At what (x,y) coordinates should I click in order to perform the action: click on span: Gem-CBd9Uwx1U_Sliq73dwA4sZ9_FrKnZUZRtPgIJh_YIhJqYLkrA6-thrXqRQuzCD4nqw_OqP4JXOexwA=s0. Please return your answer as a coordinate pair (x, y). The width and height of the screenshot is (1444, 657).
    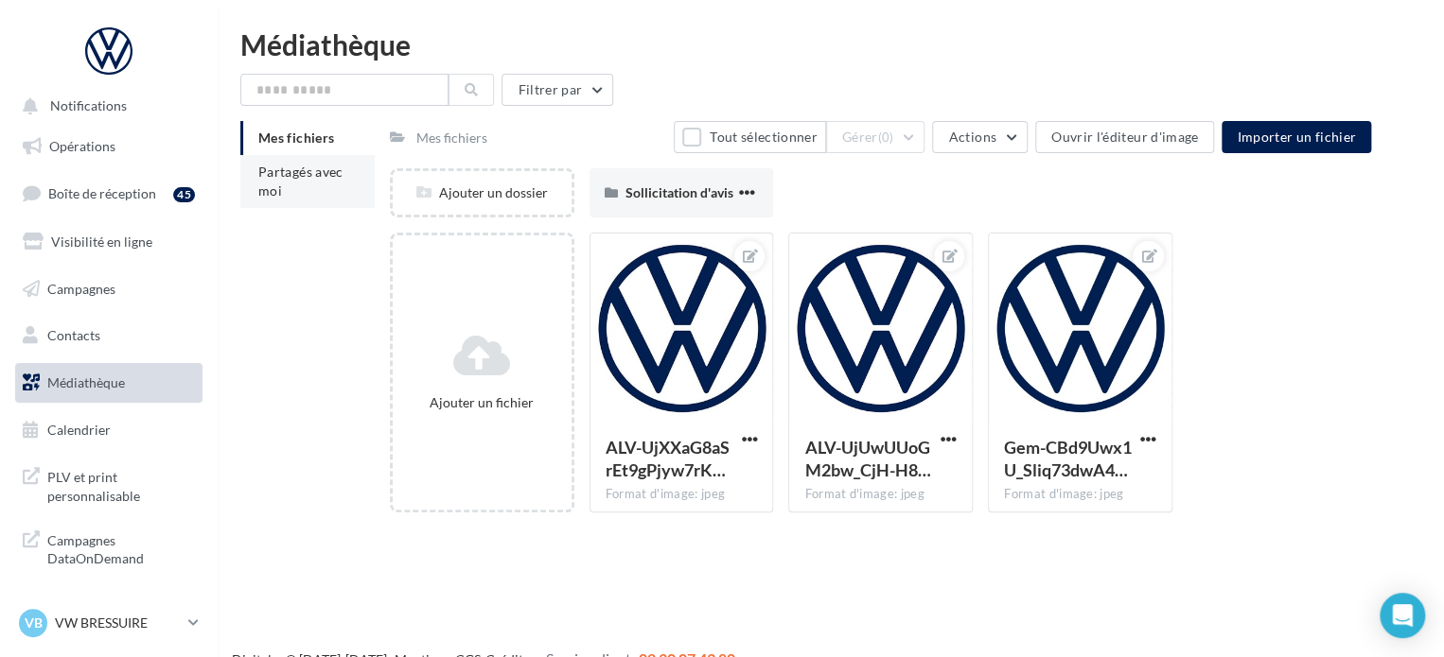
    Looking at the image, I should click on (1067, 459).